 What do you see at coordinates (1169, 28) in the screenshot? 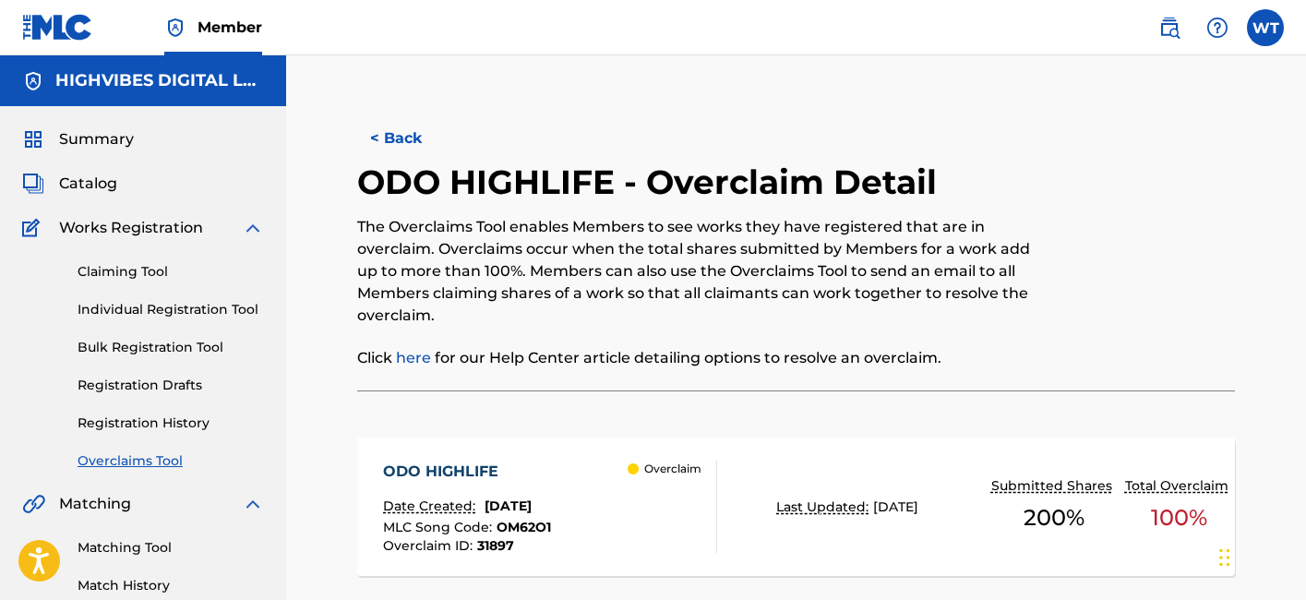
I see `a: Public Search` at bounding box center [1169, 28].